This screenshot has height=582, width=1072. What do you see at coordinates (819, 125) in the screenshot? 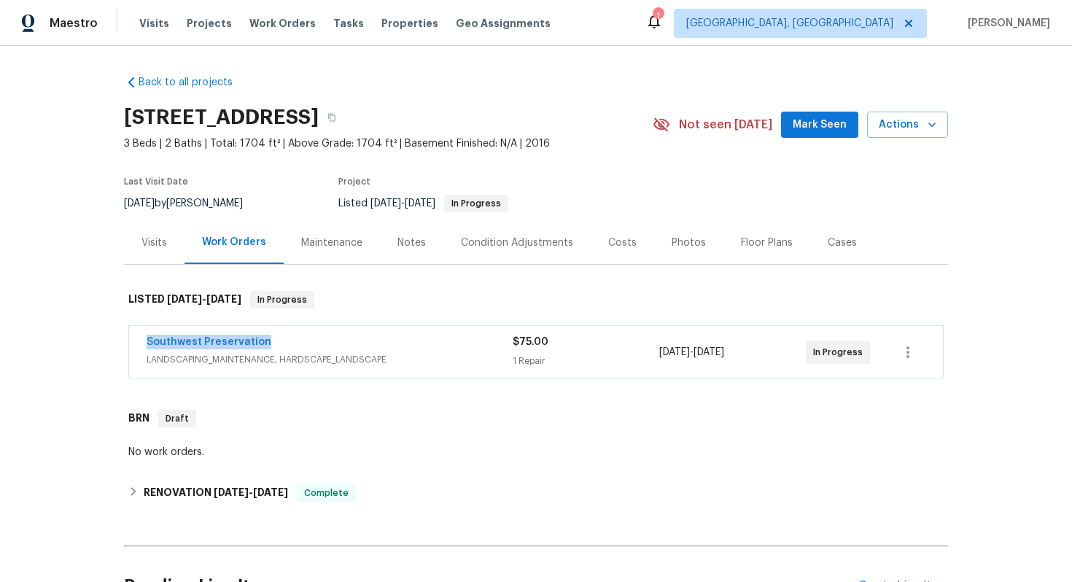
I see `button: Mark Seen` at bounding box center [819, 125].